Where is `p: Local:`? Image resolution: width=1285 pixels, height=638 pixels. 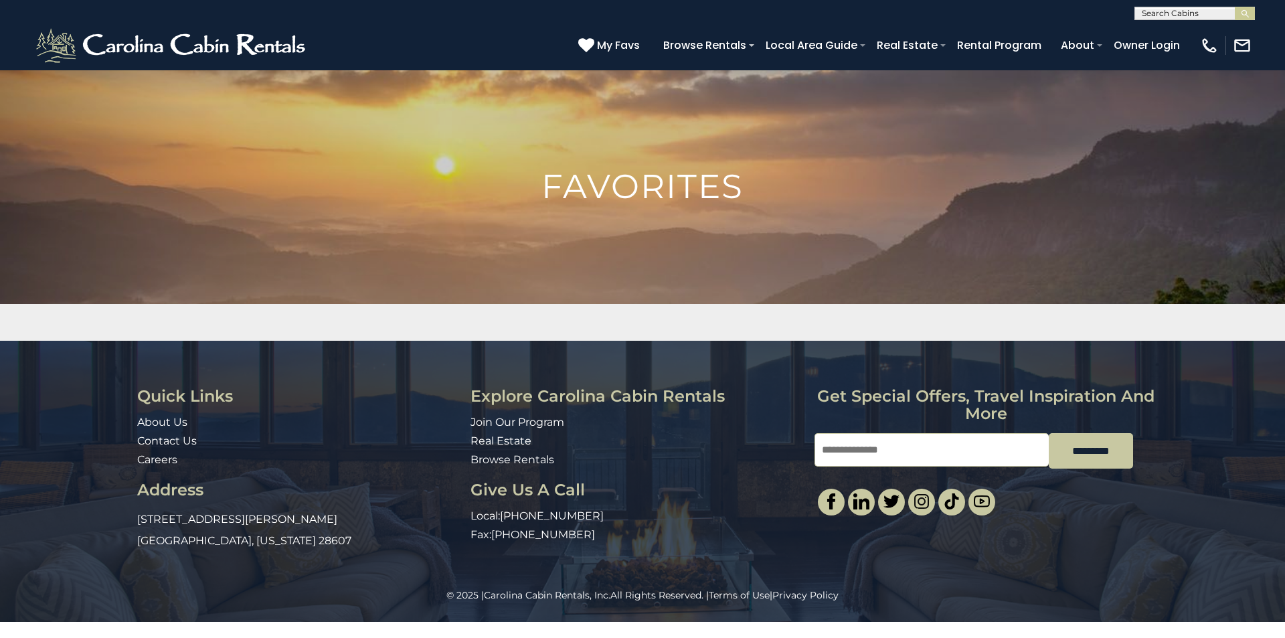
p: Local: is located at coordinates (637, 516).